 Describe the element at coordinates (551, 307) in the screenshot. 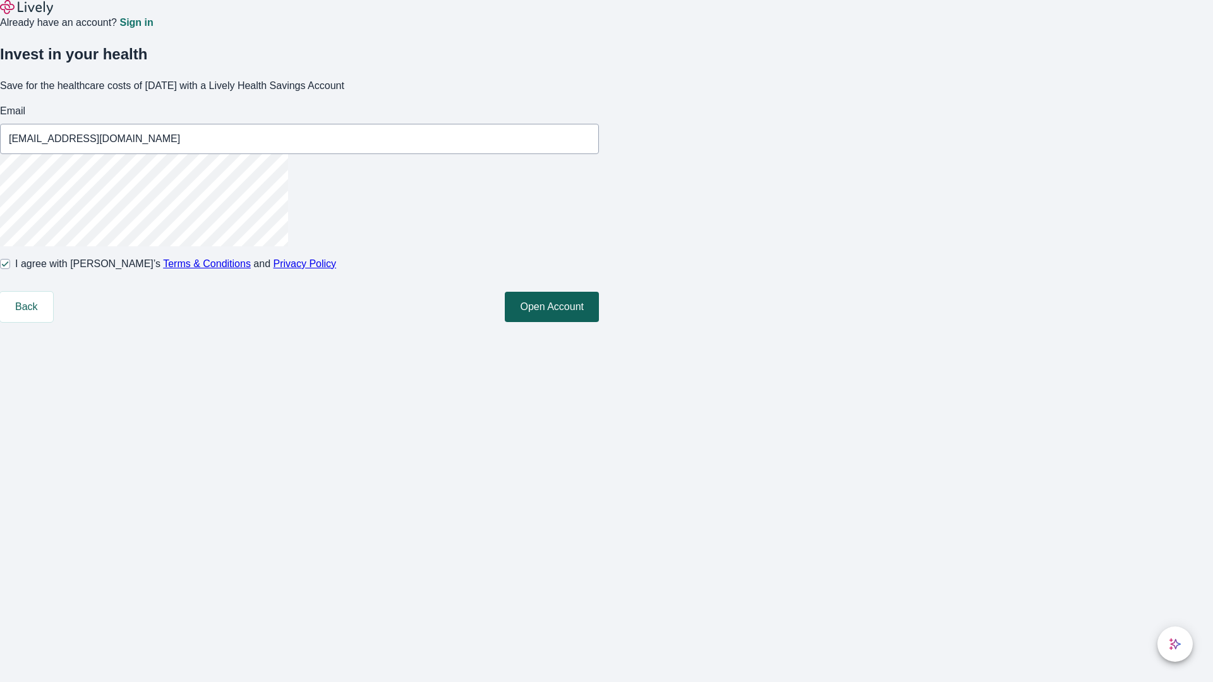

I see `button: Open Account` at that location.